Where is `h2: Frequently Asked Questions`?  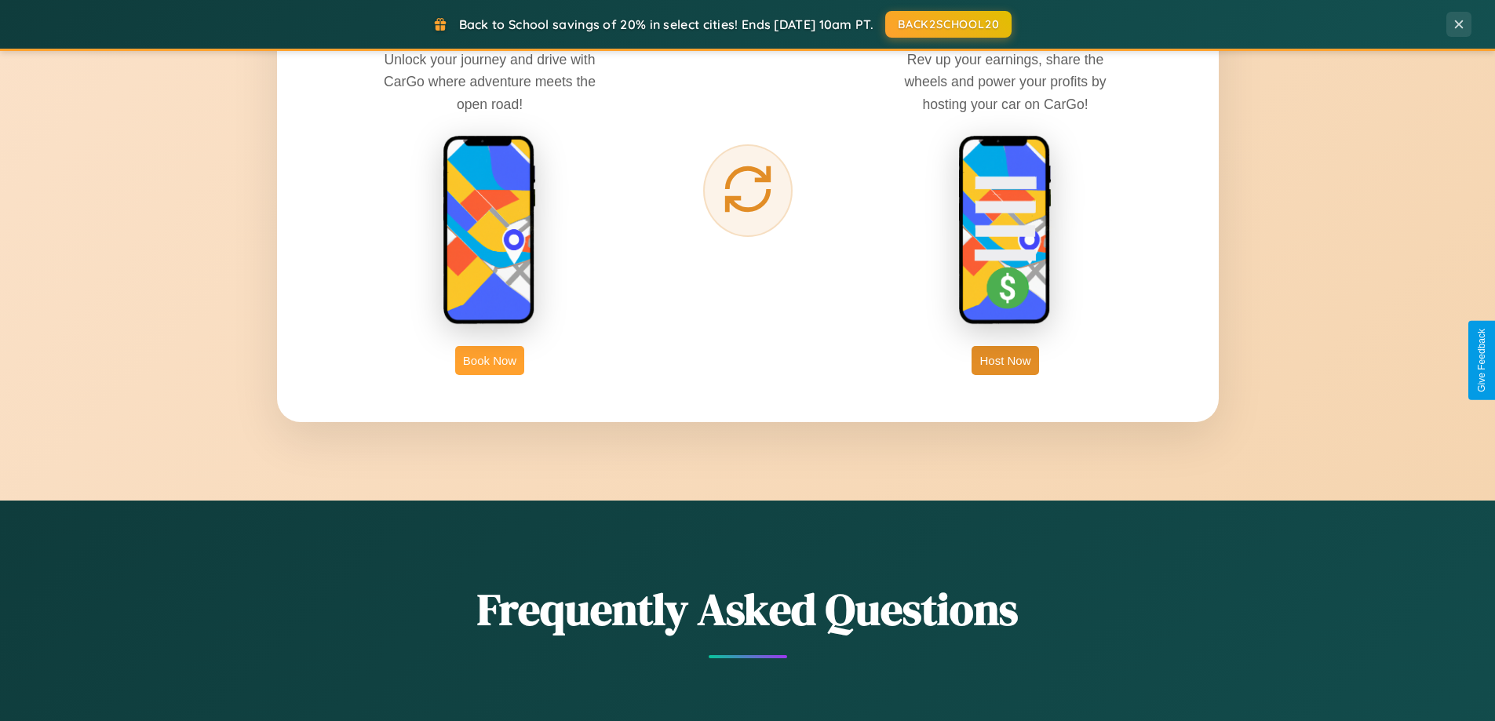
h2: Frequently Asked Questions is located at coordinates (748, 609).